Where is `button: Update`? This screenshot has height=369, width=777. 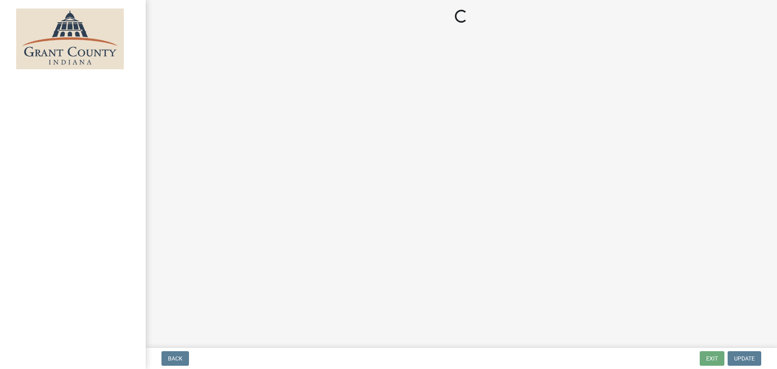 button: Update is located at coordinates (744, 358).